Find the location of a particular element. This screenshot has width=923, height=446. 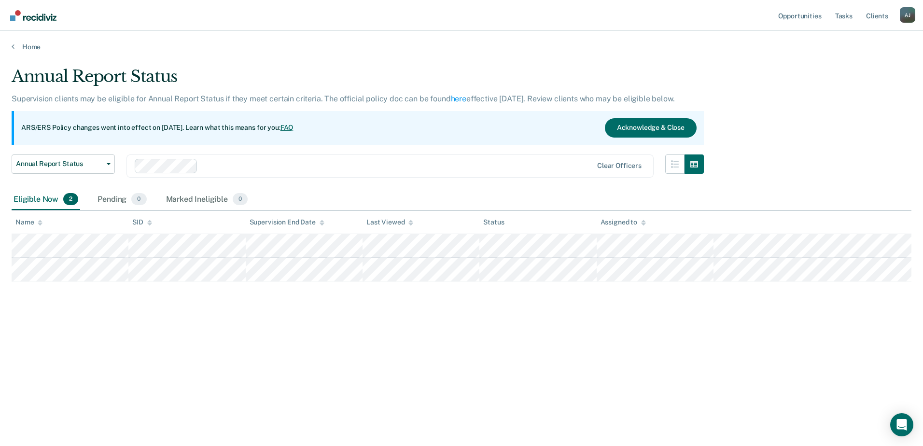

button: Profile dropdown button is located at coordinates (907, 15).